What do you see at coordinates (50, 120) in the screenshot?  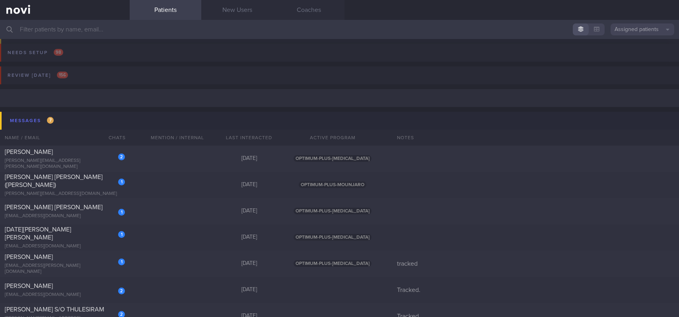 I see `span: 7` at bounding box center [50, 120].